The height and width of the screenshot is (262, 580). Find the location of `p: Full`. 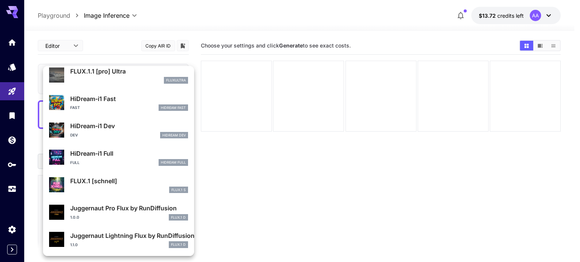

p: Full is located at coordinates (75, 163).